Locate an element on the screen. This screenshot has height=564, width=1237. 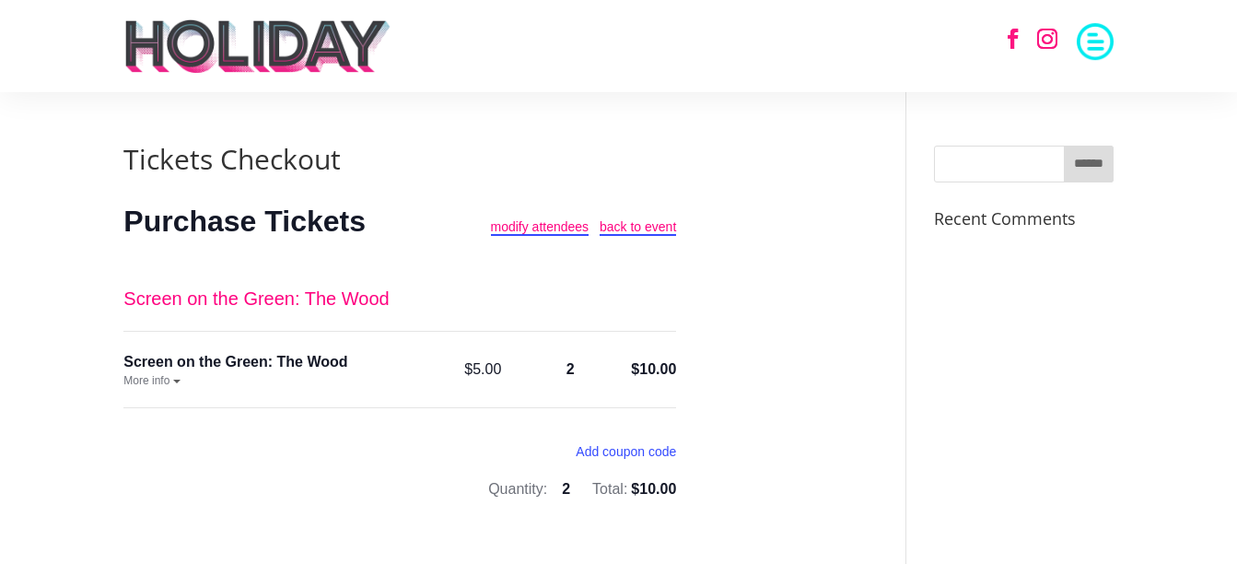
span: $10.00 is located at coordinates (653, 488).